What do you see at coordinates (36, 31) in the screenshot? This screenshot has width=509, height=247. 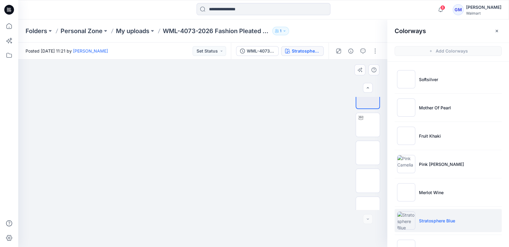 I see `a: Folders` at bounding box center [36, 31].